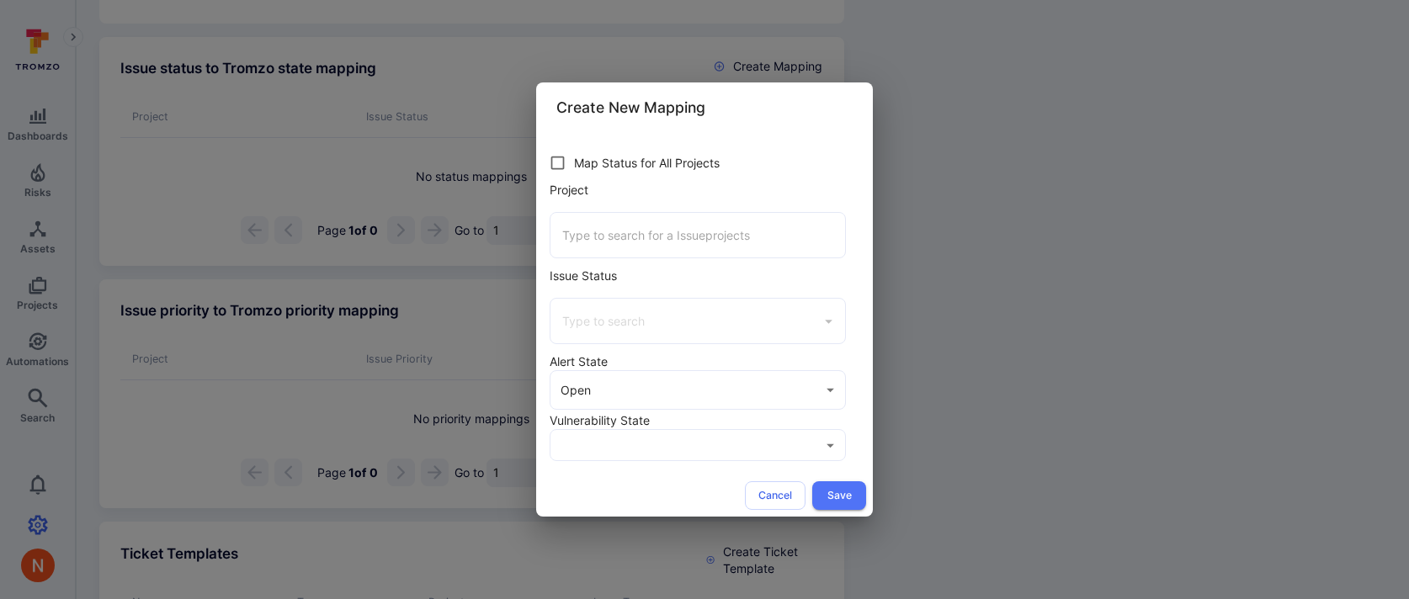 This screenshot has width=1409, height=599. Describe the element at coordinates (775, 495) in the screenshot. I see `button: Cancel` at that location.